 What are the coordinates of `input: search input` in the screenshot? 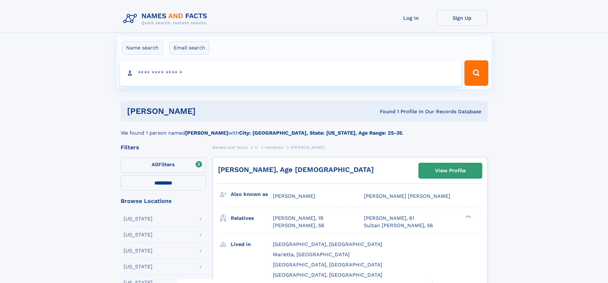 It's located at (291, 73).